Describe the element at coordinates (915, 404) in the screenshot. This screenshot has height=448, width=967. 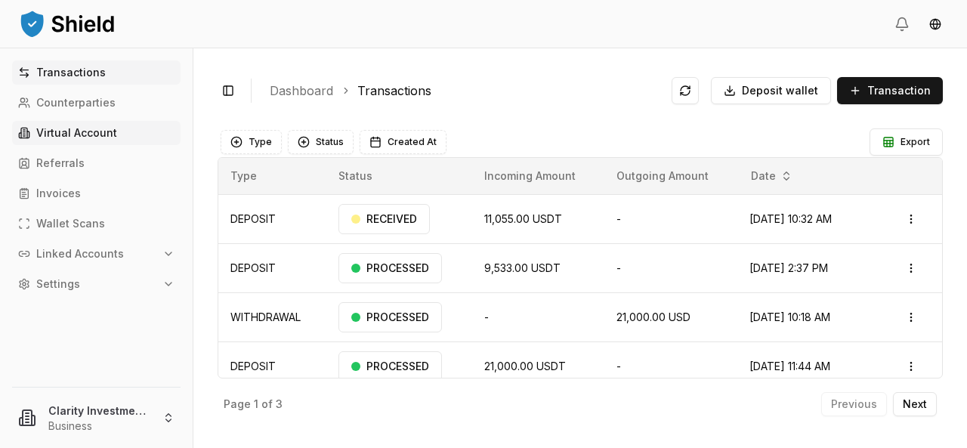
I see `button: Next` at that location.